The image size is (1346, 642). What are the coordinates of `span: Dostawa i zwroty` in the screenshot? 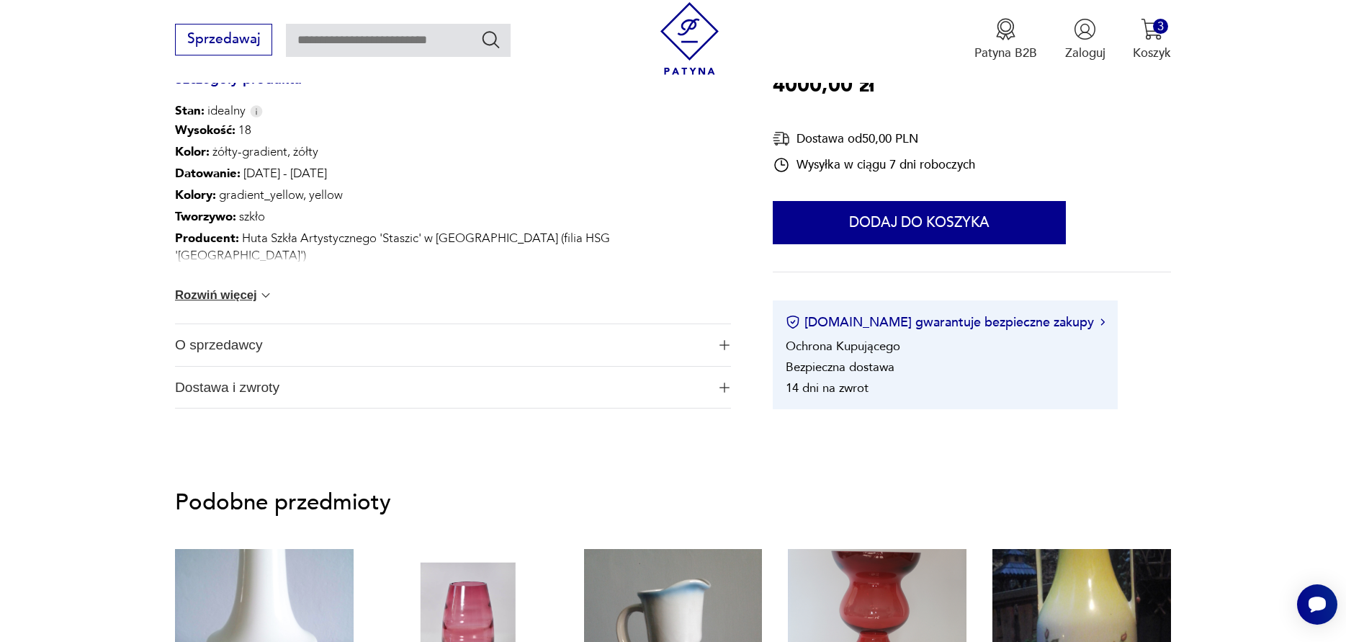 It's located at (441, 387).